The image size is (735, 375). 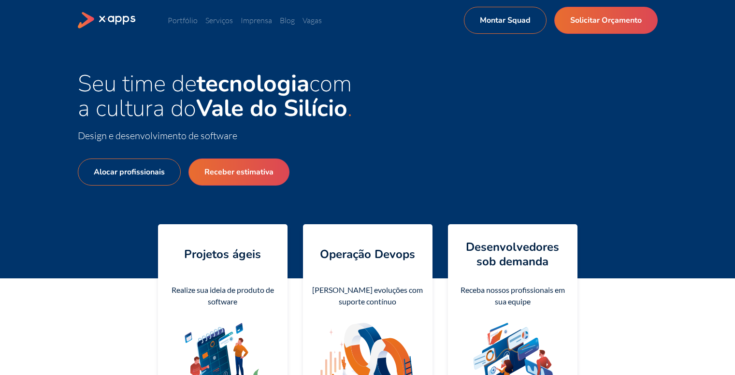 What do you see at coordinates (219, 20) in the screenshot?
I see `a: Serviços` at bounding box center [219, 20].